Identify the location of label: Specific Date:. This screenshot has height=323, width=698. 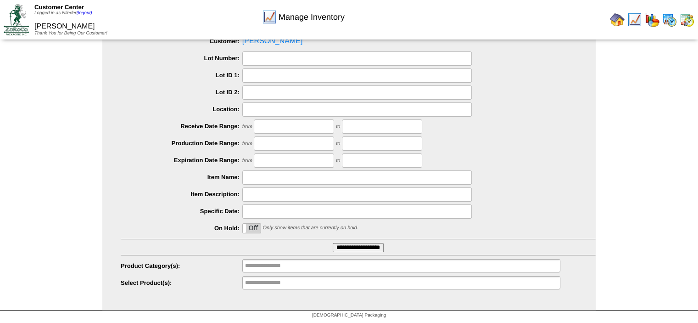
(181, 211).